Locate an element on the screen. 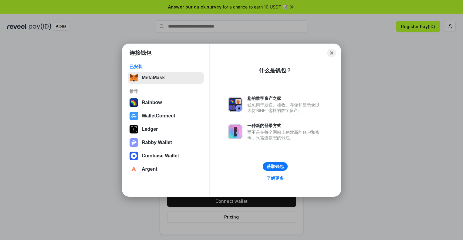 The image size is (463, 240). div: 什么是钱包？ is located at coordinates (275, 71).